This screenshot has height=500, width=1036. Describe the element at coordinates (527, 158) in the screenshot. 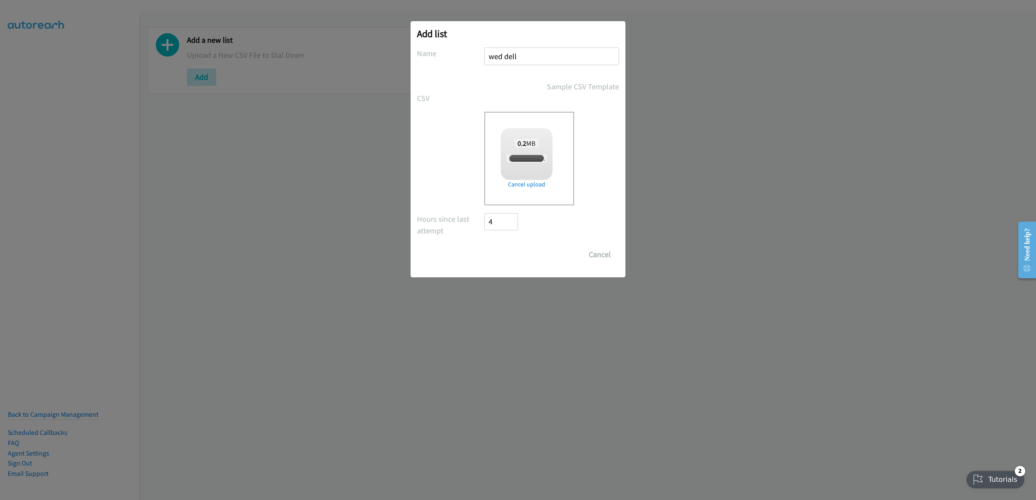

I see `span: split_2wed2.csv` at that location.